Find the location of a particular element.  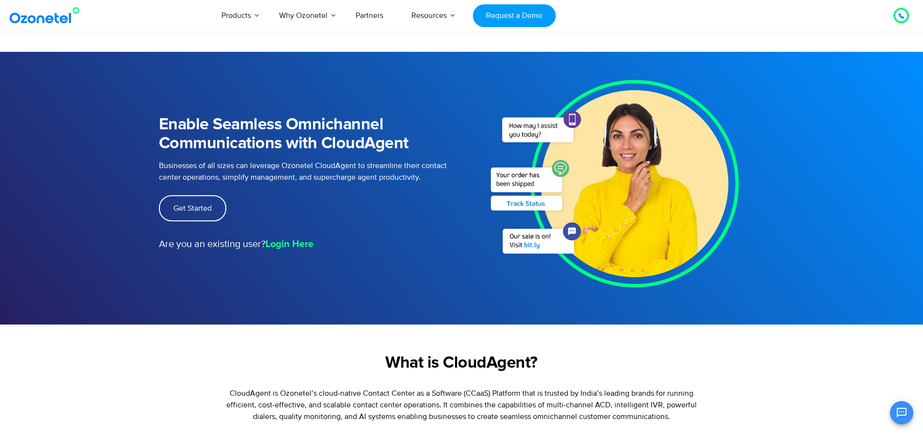

a: Login Here is located at coordinates (289, 244).